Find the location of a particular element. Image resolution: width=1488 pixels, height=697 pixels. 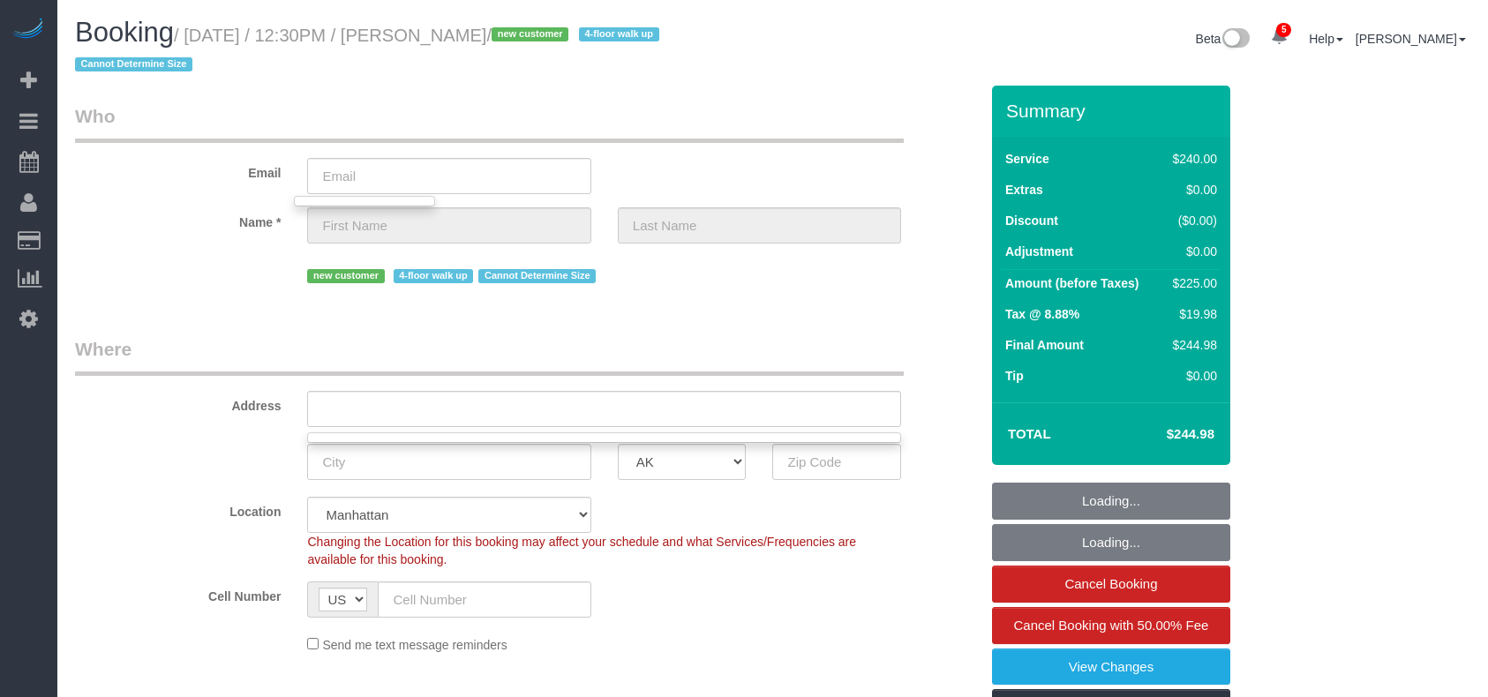

input: Email is located at coordinates (448, 176).